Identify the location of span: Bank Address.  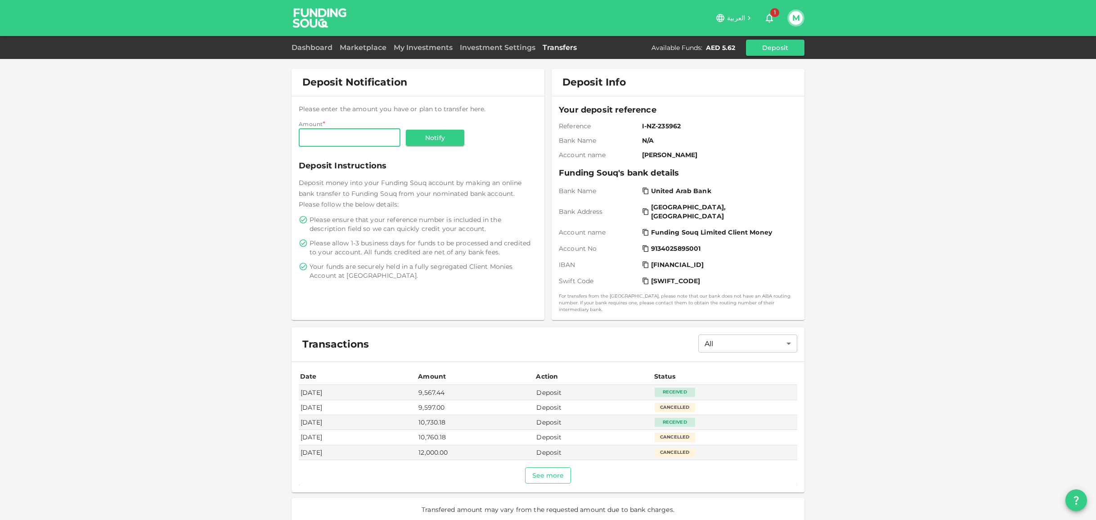
(598, 211).